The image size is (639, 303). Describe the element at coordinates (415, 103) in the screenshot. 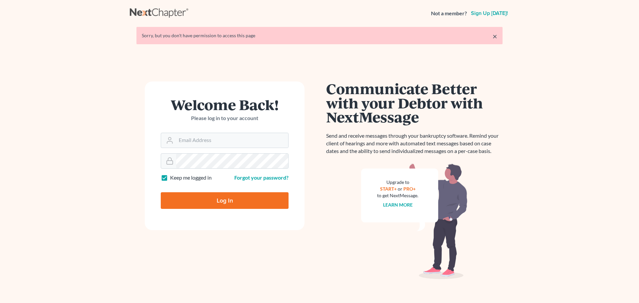

I see `h1: Communicate Better with your Debtor with NextMessage` at that location.